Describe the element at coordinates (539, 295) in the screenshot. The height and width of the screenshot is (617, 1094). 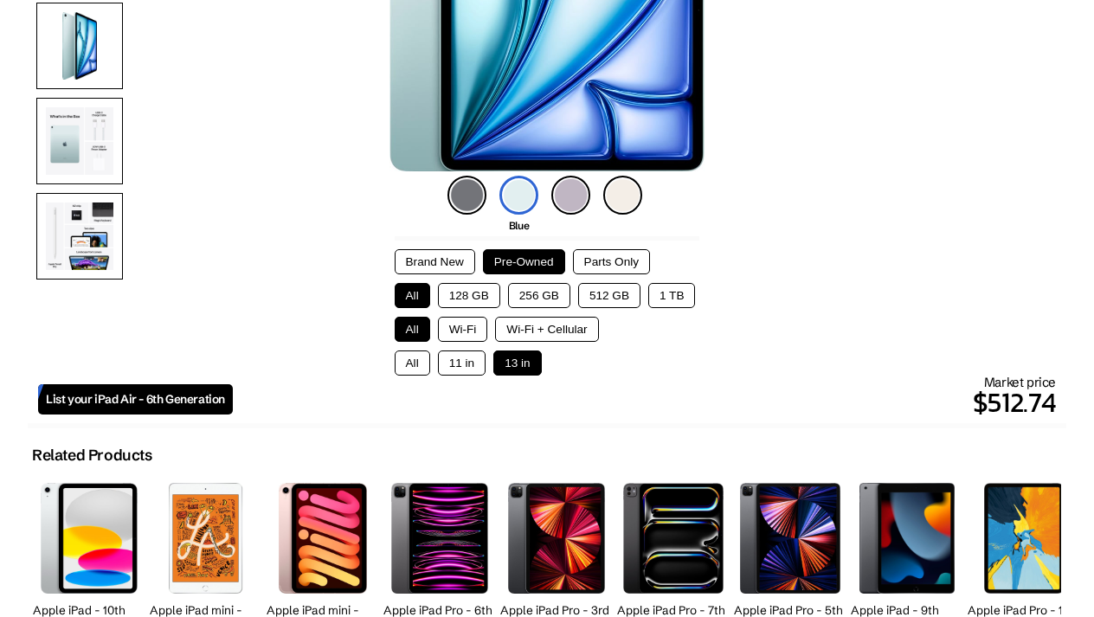
I see `button: 256 GB` at that location.